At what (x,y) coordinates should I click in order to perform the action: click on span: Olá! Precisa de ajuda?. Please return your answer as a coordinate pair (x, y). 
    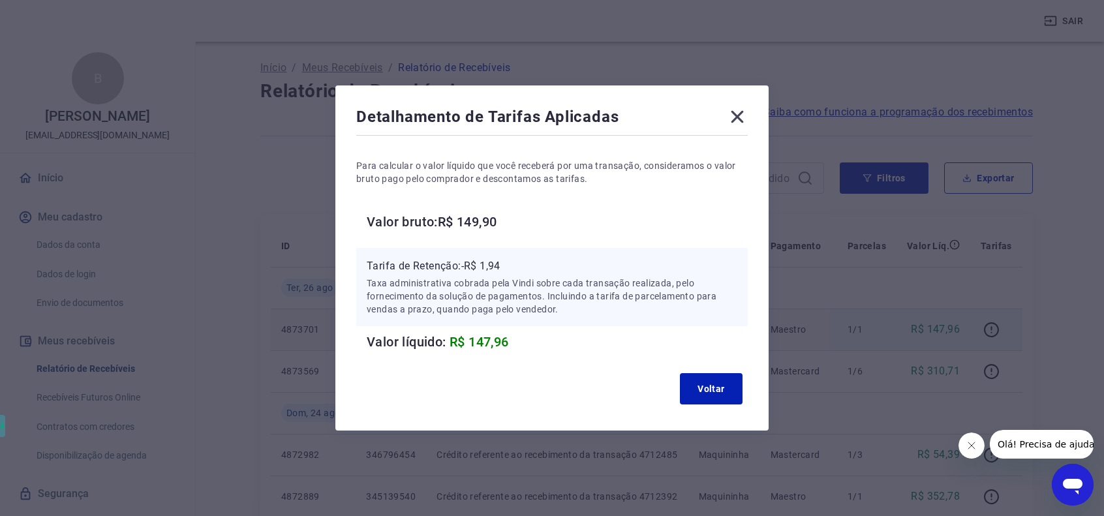
    Looking at the image, I should click on (59, 14).